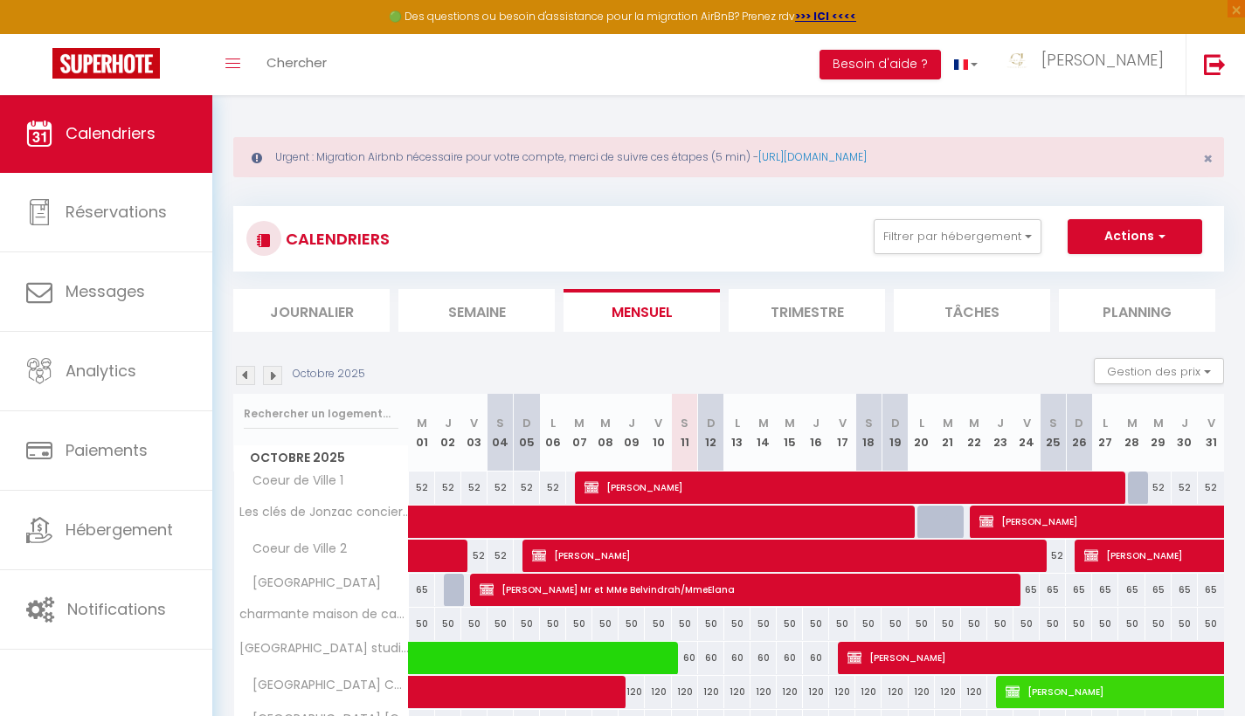 This screenshot has height=716, width=1245. Describe the element at coordinates (1053, 432) in the screenshot. I see `th: 25` at that location.